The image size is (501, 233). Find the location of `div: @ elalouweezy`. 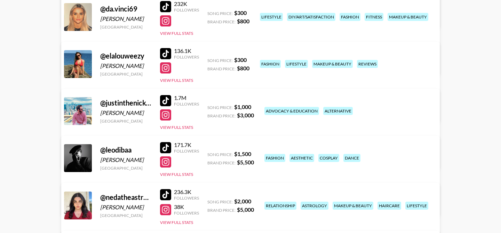

div: @ elalouweezy is located at coordinates (126, 56).